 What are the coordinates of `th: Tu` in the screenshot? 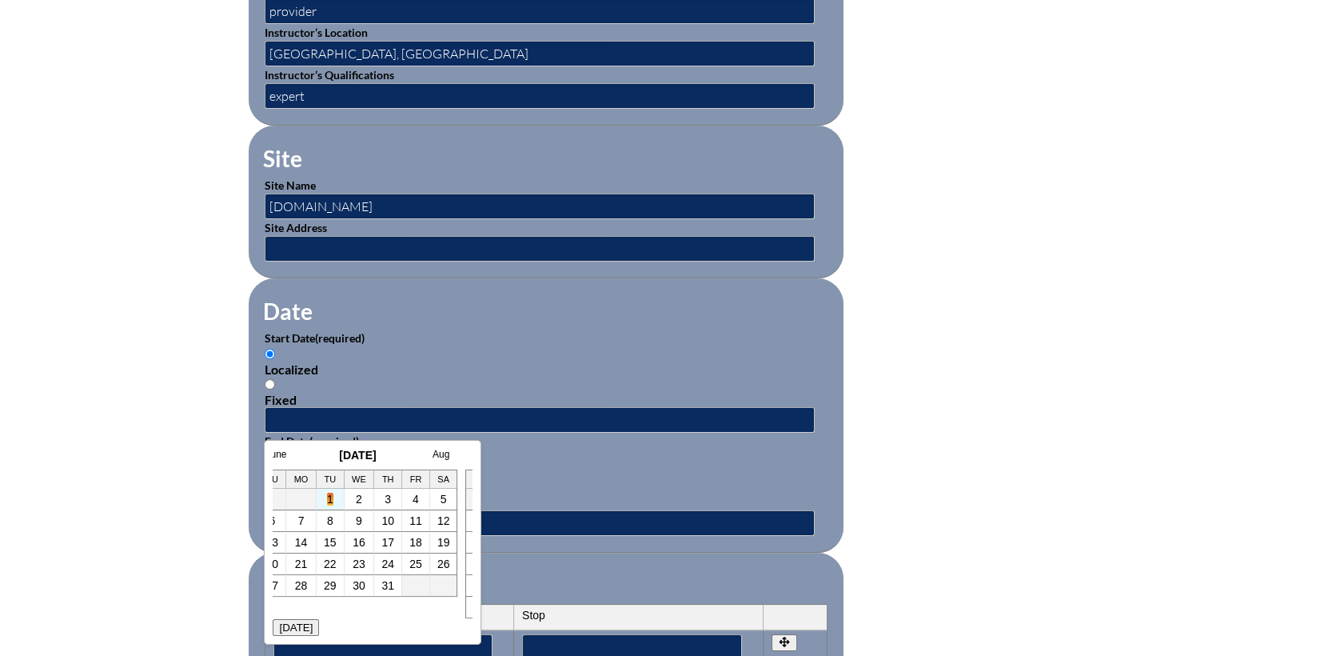 It's located at (330, 479).